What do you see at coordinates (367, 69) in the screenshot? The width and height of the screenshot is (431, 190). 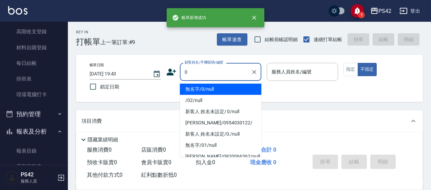 I see `button: 不指定` at bounding box center [367, 69].